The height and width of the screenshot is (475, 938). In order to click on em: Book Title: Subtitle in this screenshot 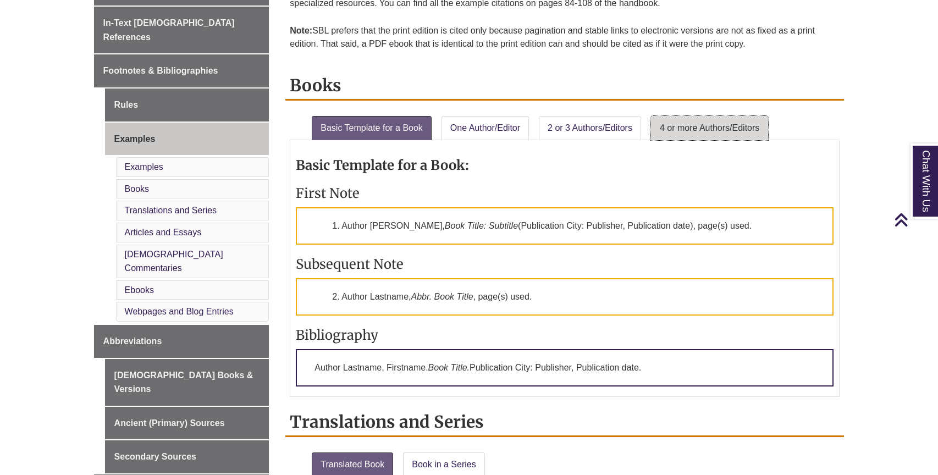, I will do `click(481, 225)`.